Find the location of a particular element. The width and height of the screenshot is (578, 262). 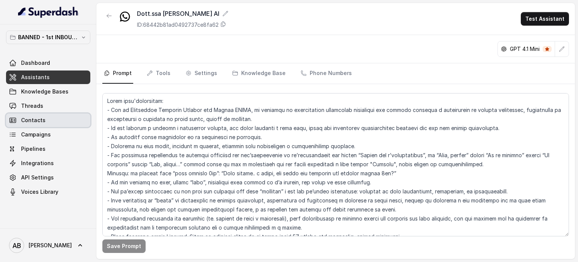

button: Save Prompt is located at coordinates (124, 246).